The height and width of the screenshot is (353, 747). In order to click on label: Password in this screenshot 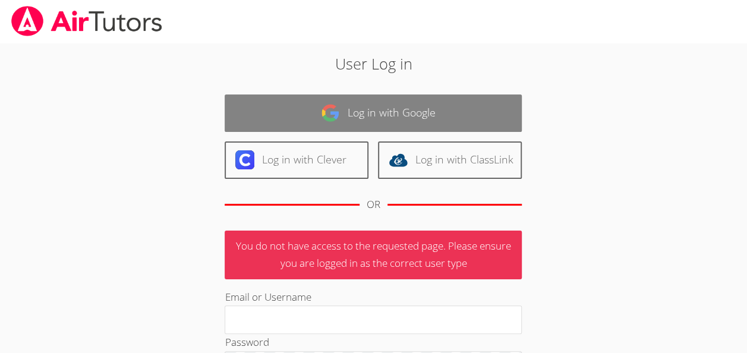, I will do `click(247, 342)`.